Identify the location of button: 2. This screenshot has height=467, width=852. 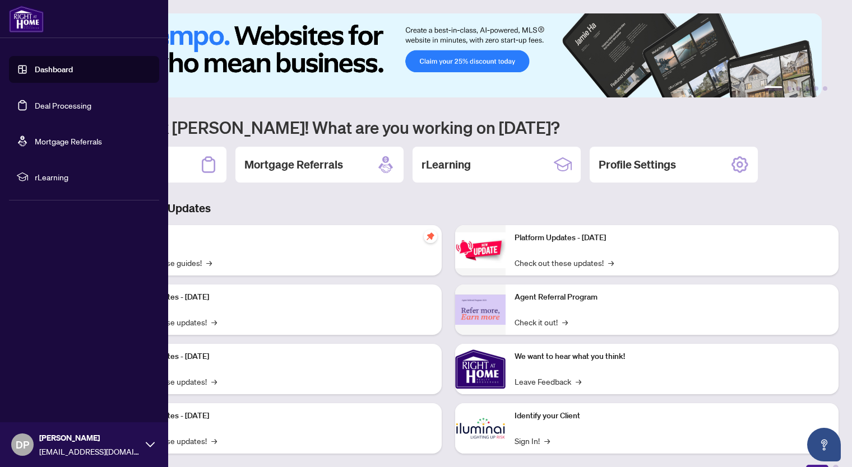
(789, 89).